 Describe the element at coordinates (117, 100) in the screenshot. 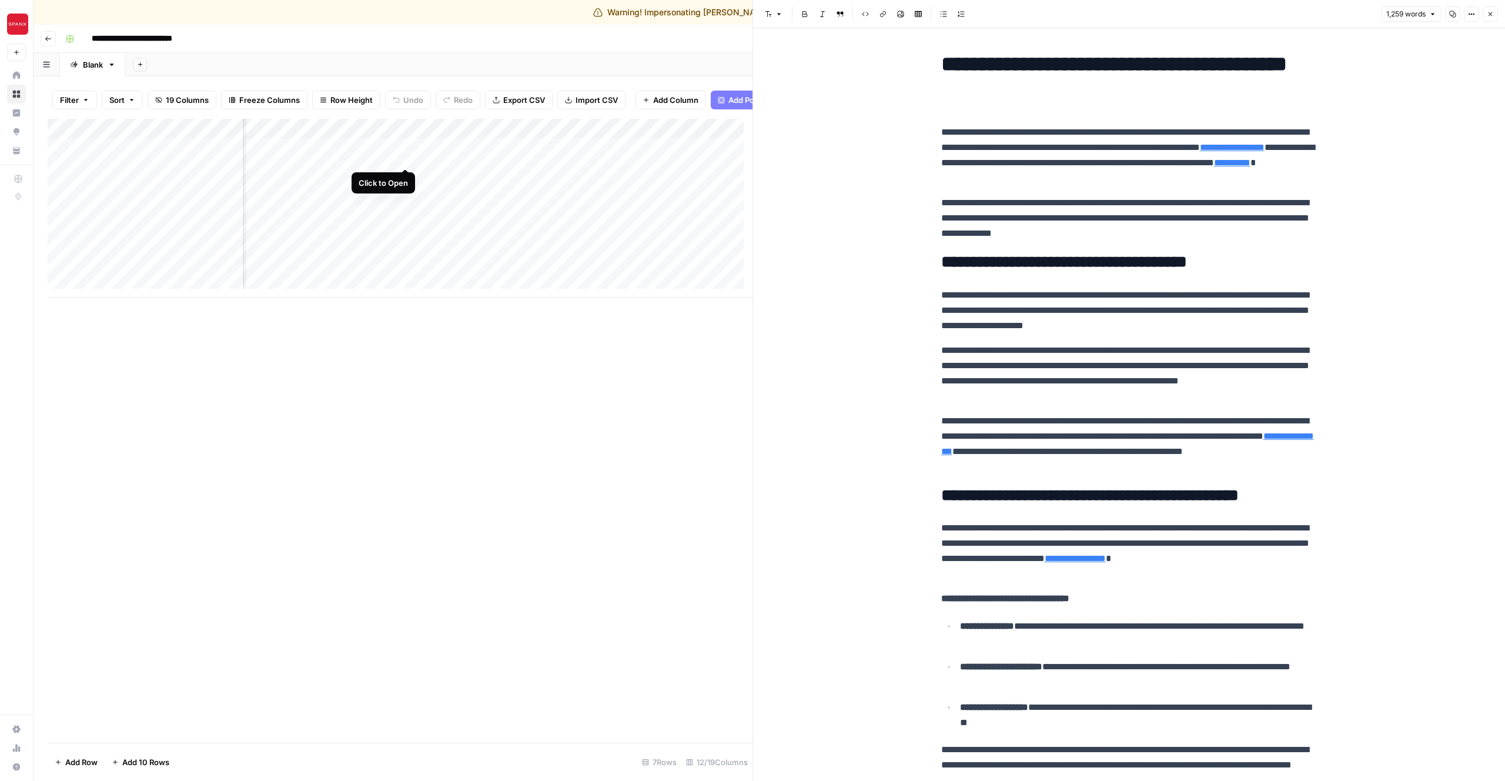

I see `span: Sort` at that location.